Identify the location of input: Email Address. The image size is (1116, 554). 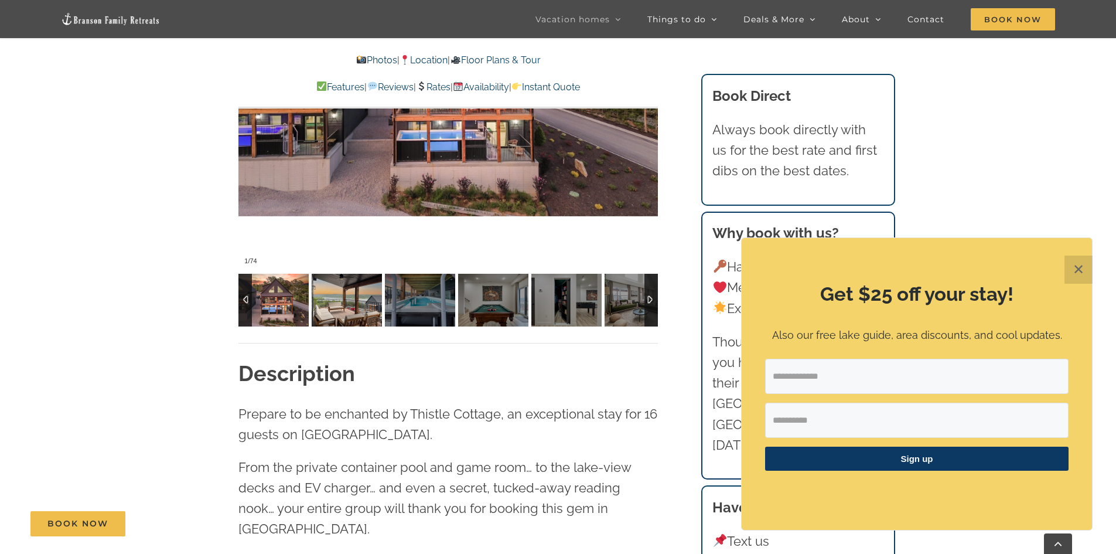
(917, 376).